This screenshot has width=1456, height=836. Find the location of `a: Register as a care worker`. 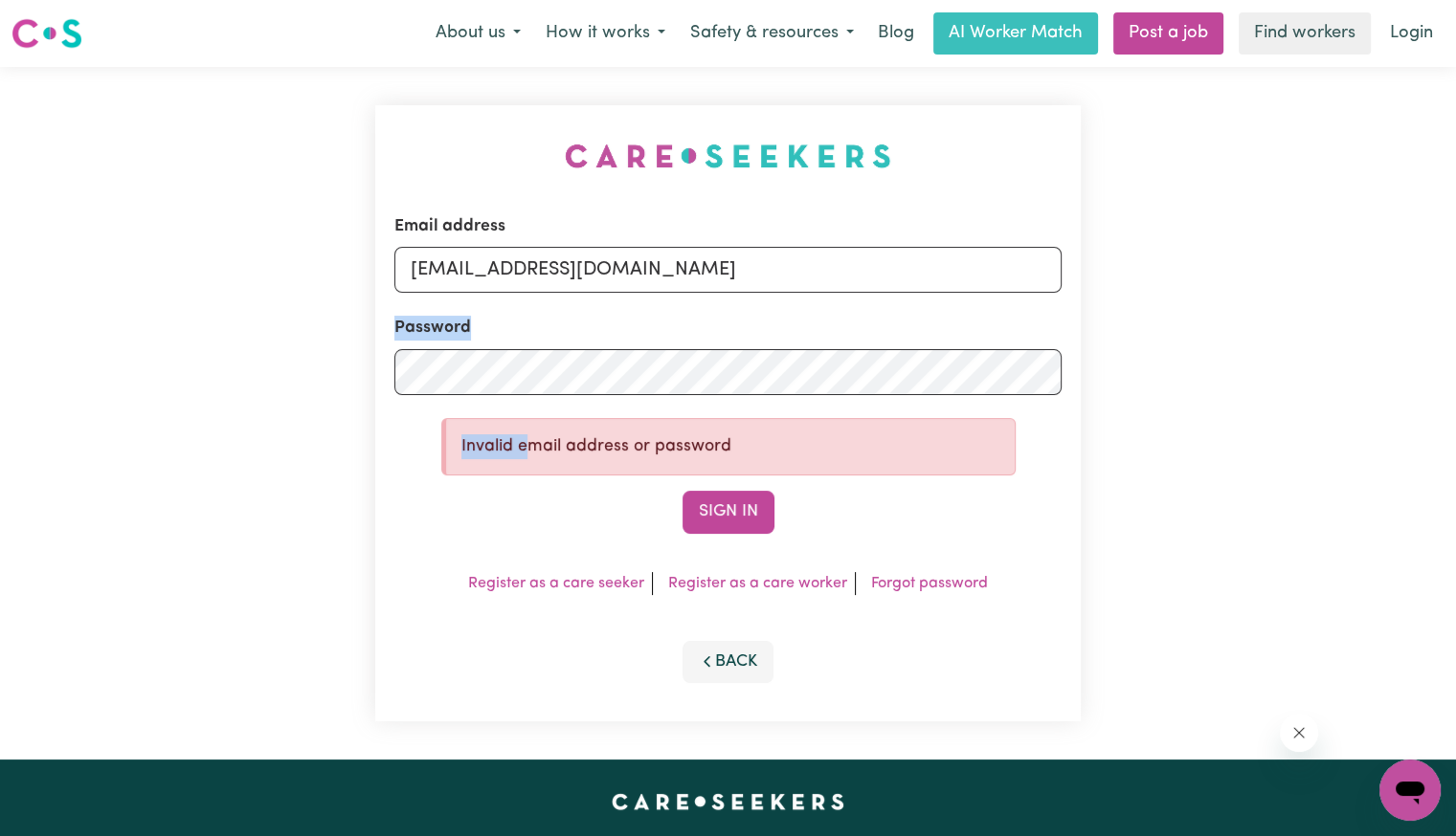

a: Register as a care worker is located at coordinates (757, 583).